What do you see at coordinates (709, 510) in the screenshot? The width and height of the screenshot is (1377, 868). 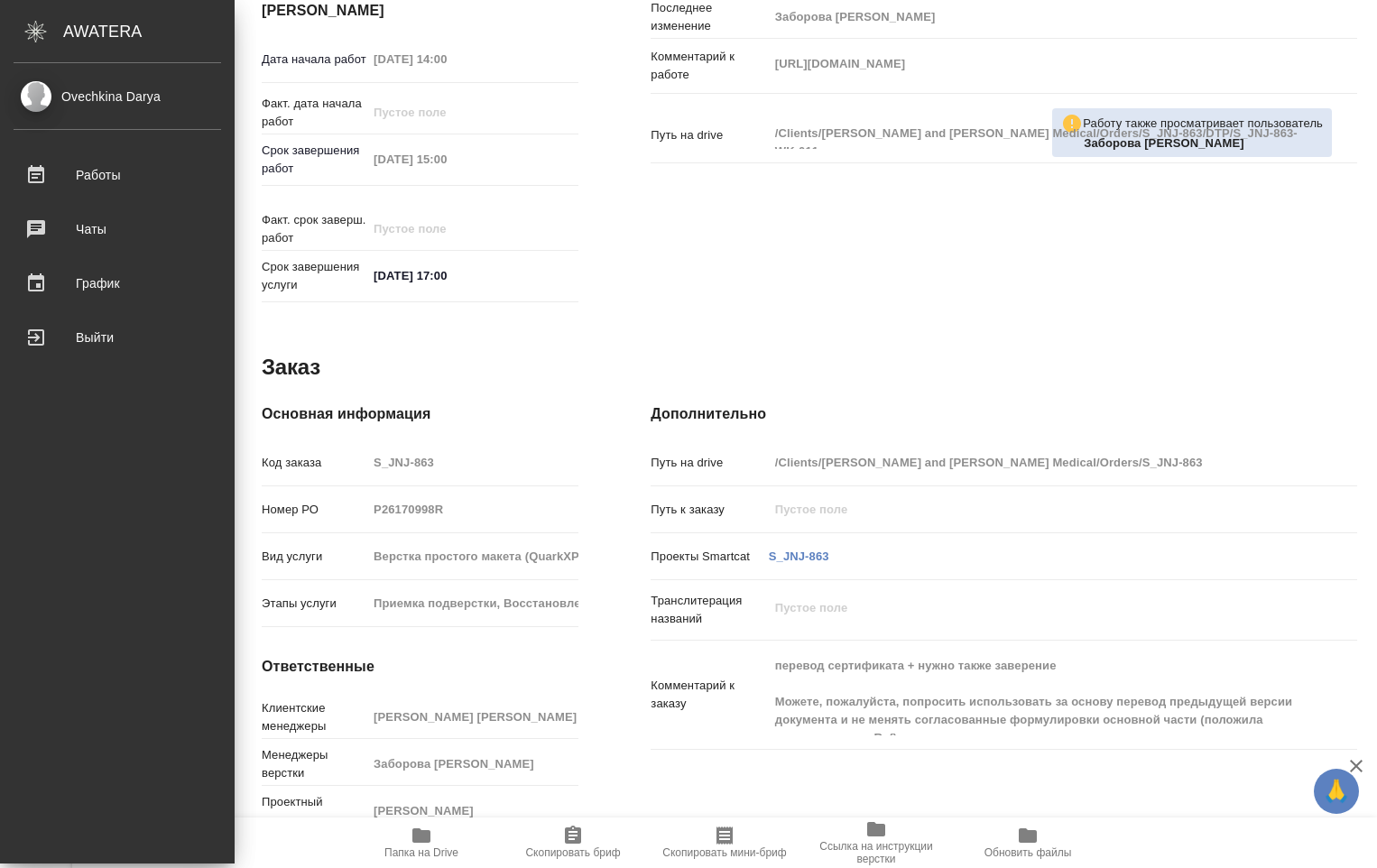 I see `p: Путь к заказу` at bounding box center [709, 510].